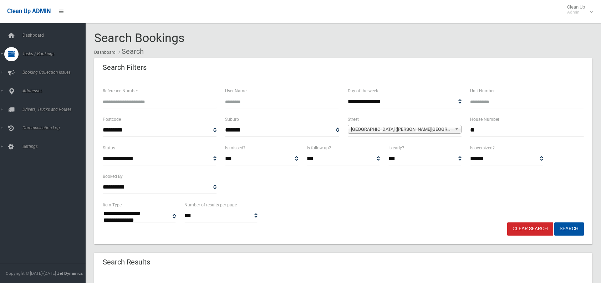 Image resolution: width=601 pixels, height=283 pixels. What do you see at coordinates (56, 128) in the screenshot?
I see `span: Communication Log` at bounding box center [56, 128].